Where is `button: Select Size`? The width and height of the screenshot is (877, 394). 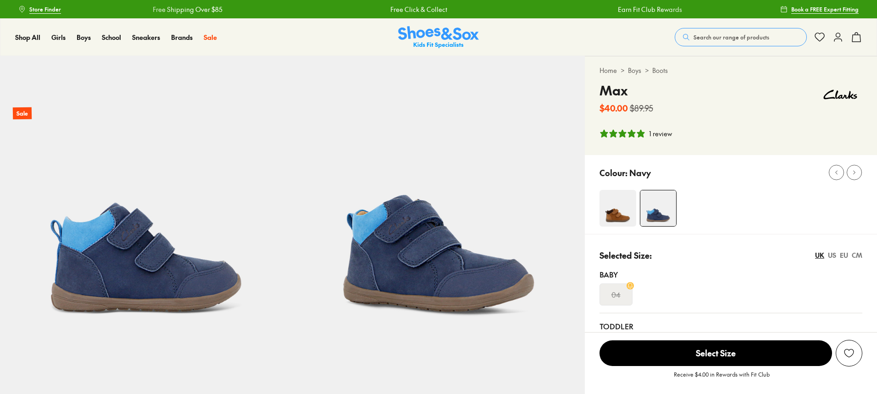
button: Select Size is located at coordinates (716, 353).